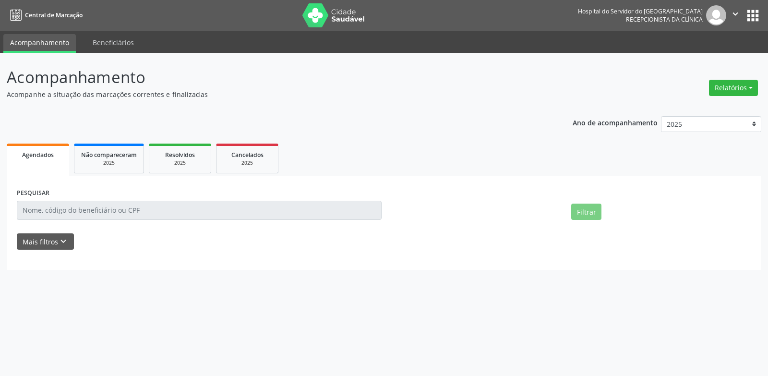 The image size is (768, 376). Describe the element at coordinates (33, 193) in the screenshot. I see `label: PESQUISAR` at that location.